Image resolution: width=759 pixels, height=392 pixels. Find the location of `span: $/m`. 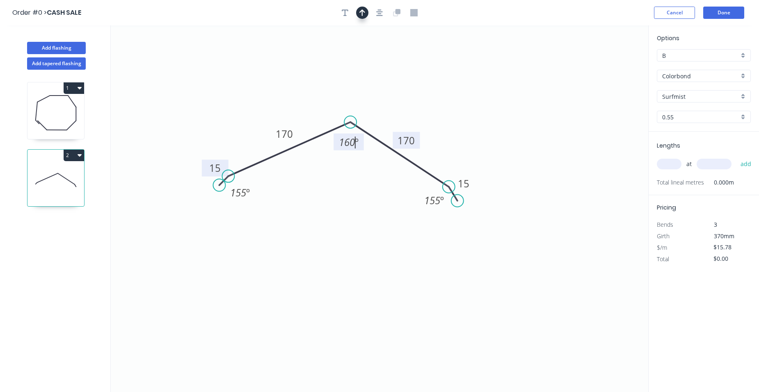

span: $/m is located at coordinates (662, 248).